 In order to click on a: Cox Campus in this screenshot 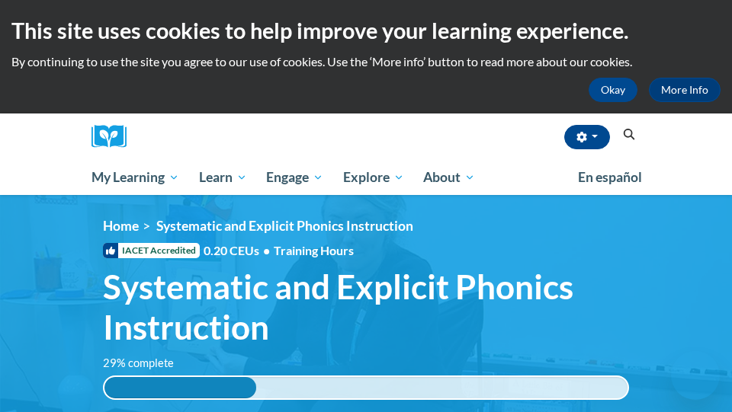, I will do `click(114, 136)`.